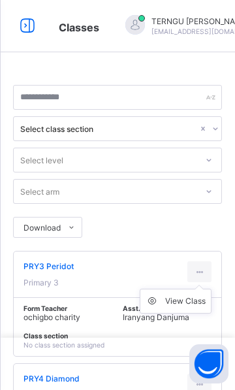  I want to click on b: Asst. Form Teacher, so click(154, 309).